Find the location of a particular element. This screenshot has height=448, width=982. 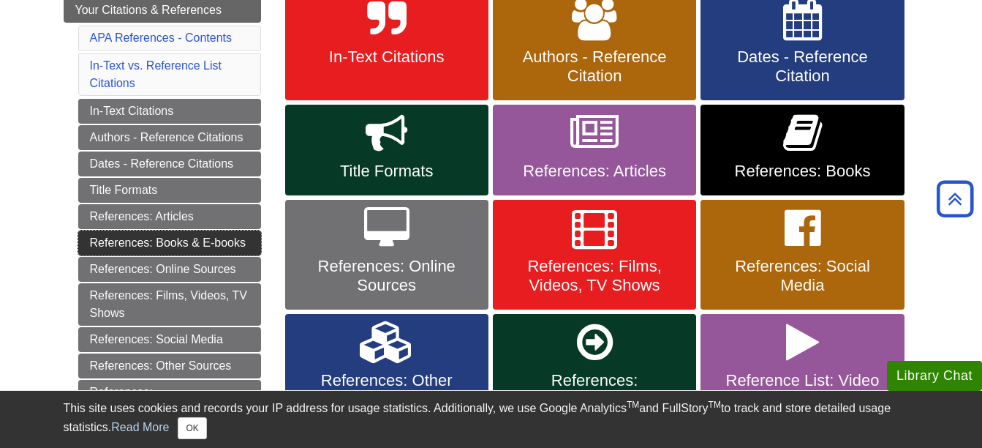

span: References: Online Sources is located at coordinates (387, 276).